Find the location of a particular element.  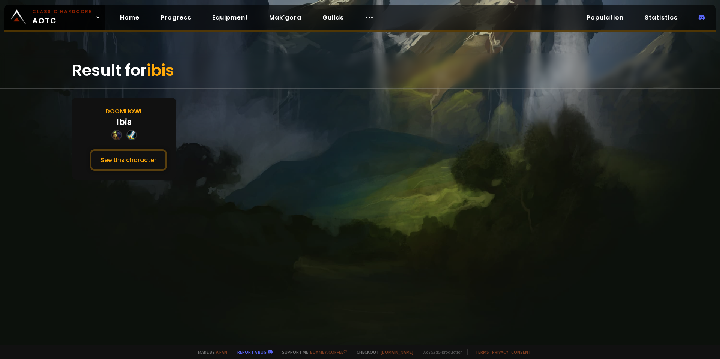

span: AOTC is located at coordinates (62, 17).